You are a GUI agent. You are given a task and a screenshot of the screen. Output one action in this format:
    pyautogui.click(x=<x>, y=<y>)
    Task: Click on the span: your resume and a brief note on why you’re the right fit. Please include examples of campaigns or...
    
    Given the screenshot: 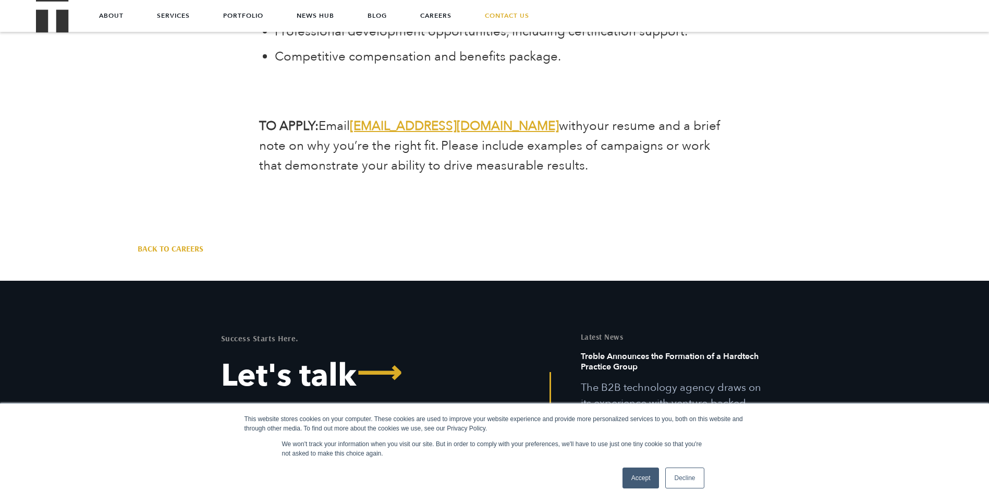 What is the action you would take?
    pyautogui.click(x=490, y=145)
    